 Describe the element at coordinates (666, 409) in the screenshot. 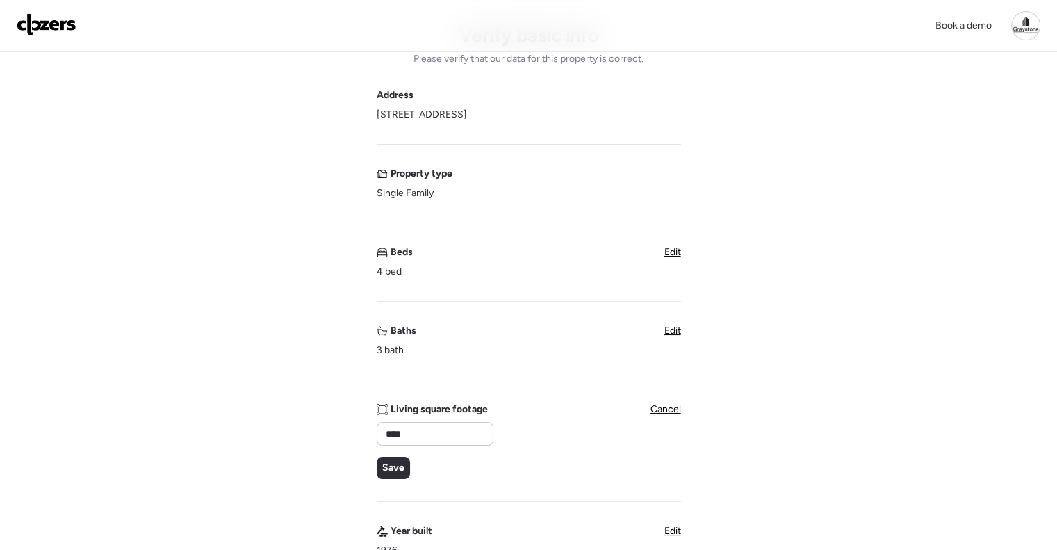

I see `span: Cancel` at that location.